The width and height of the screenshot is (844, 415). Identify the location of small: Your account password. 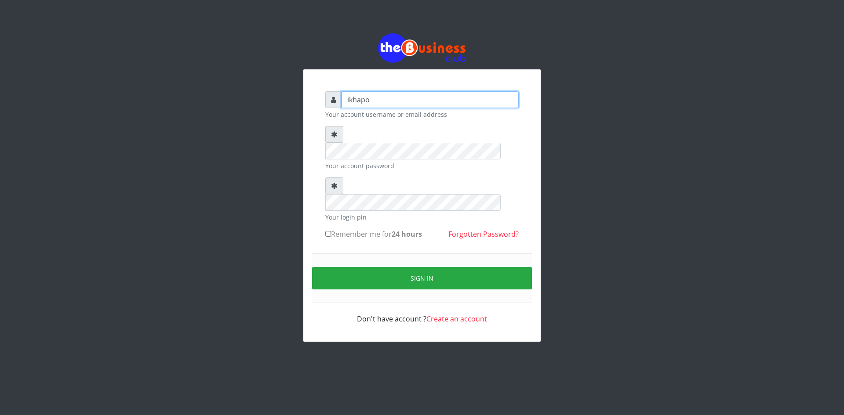
(422, 166).